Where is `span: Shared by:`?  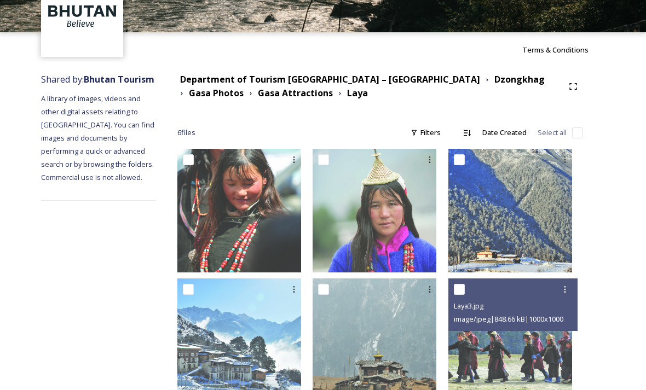 span: Shared by: is located at coordinates (97, 79).